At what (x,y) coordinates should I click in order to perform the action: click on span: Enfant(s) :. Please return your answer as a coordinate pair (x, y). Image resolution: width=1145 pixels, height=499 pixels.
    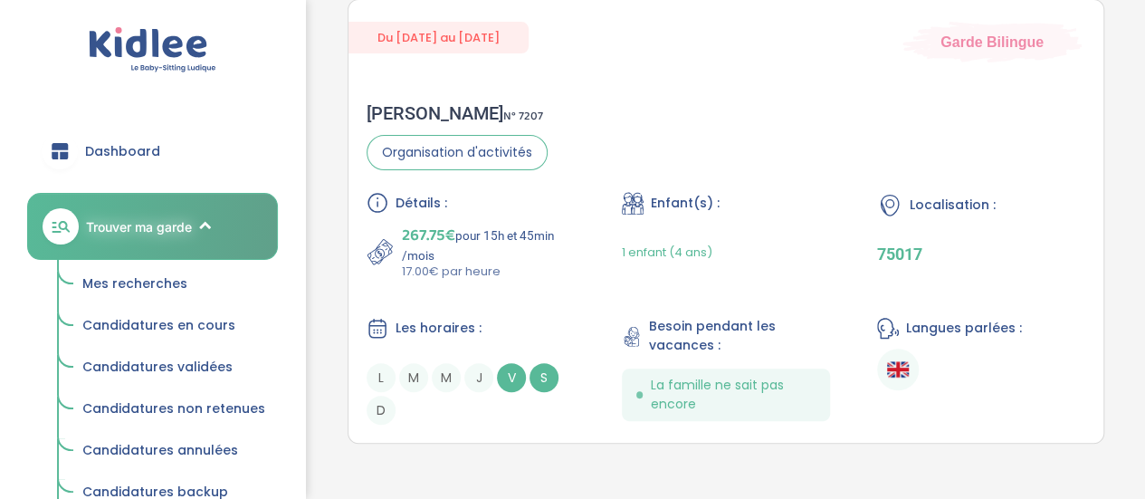
    Looking at the image, I should click on (685, 203).